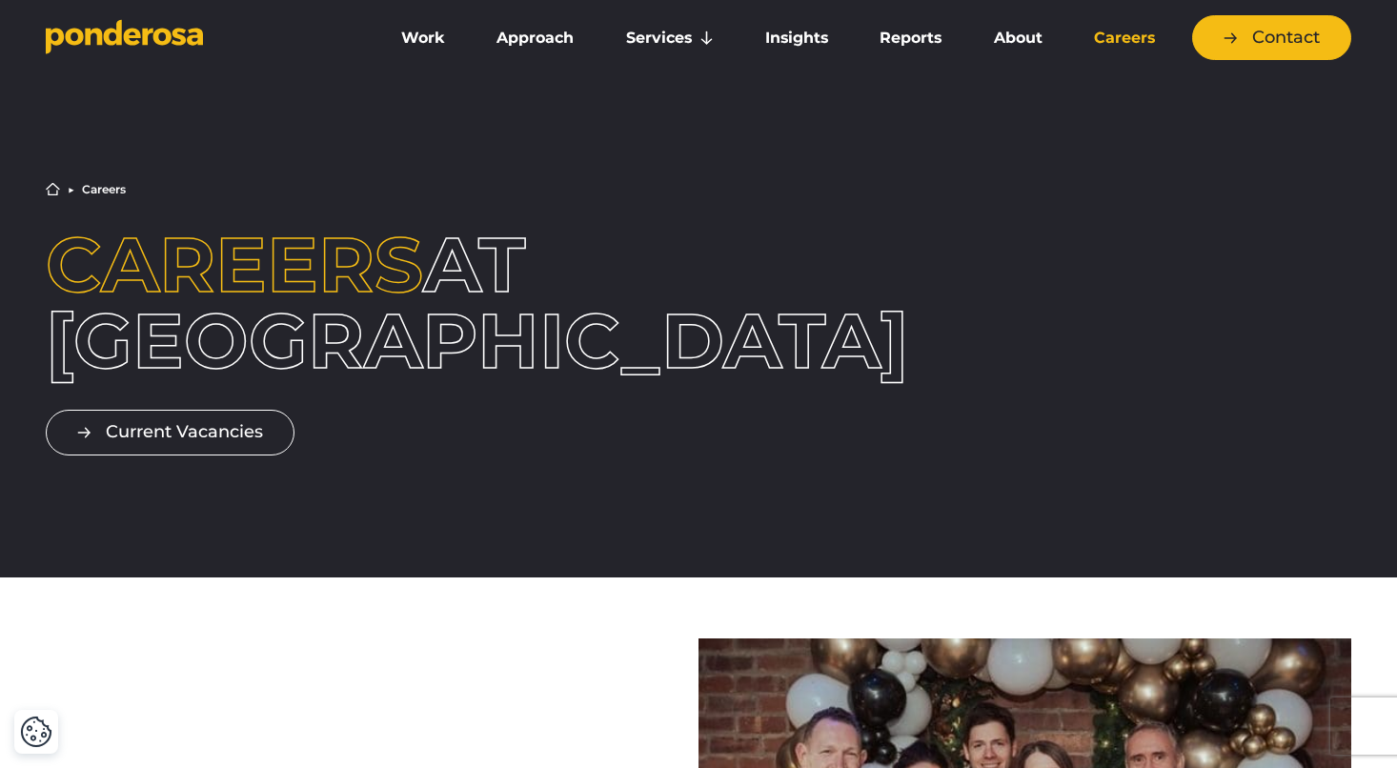 This screenshot has height=768, width=1397. What do you see at coordinates (170, 432) in the screenshot?
I see `a: Current Vacancies` at bounding box center [170, 432].